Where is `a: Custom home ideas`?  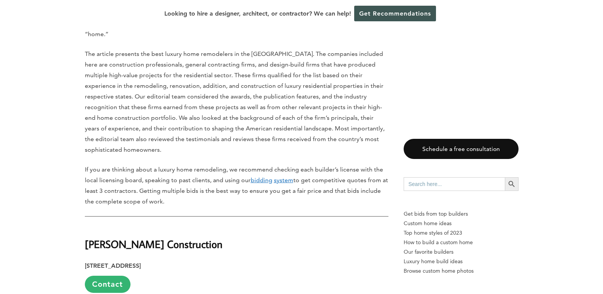
a: Custom home ideas is located at coordinates (461, 223).